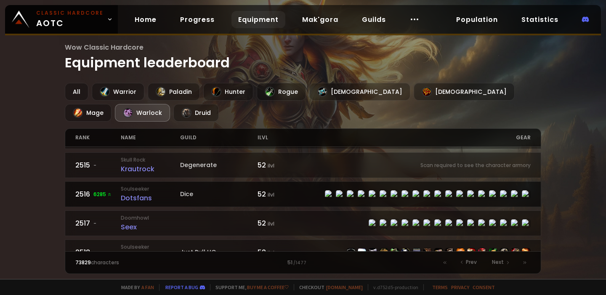 The width and height of the screenshot is (606, 295). I want to click on a: Report a bug, so click(182, 287).